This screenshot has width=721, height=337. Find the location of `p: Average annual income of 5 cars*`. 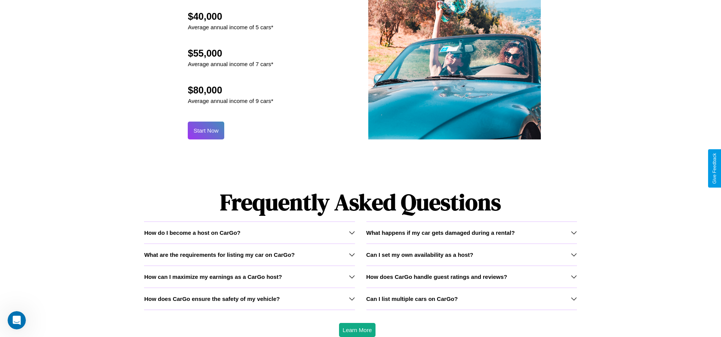

p: Average annual income of 5 cars* is located at coordinates (230, 27).